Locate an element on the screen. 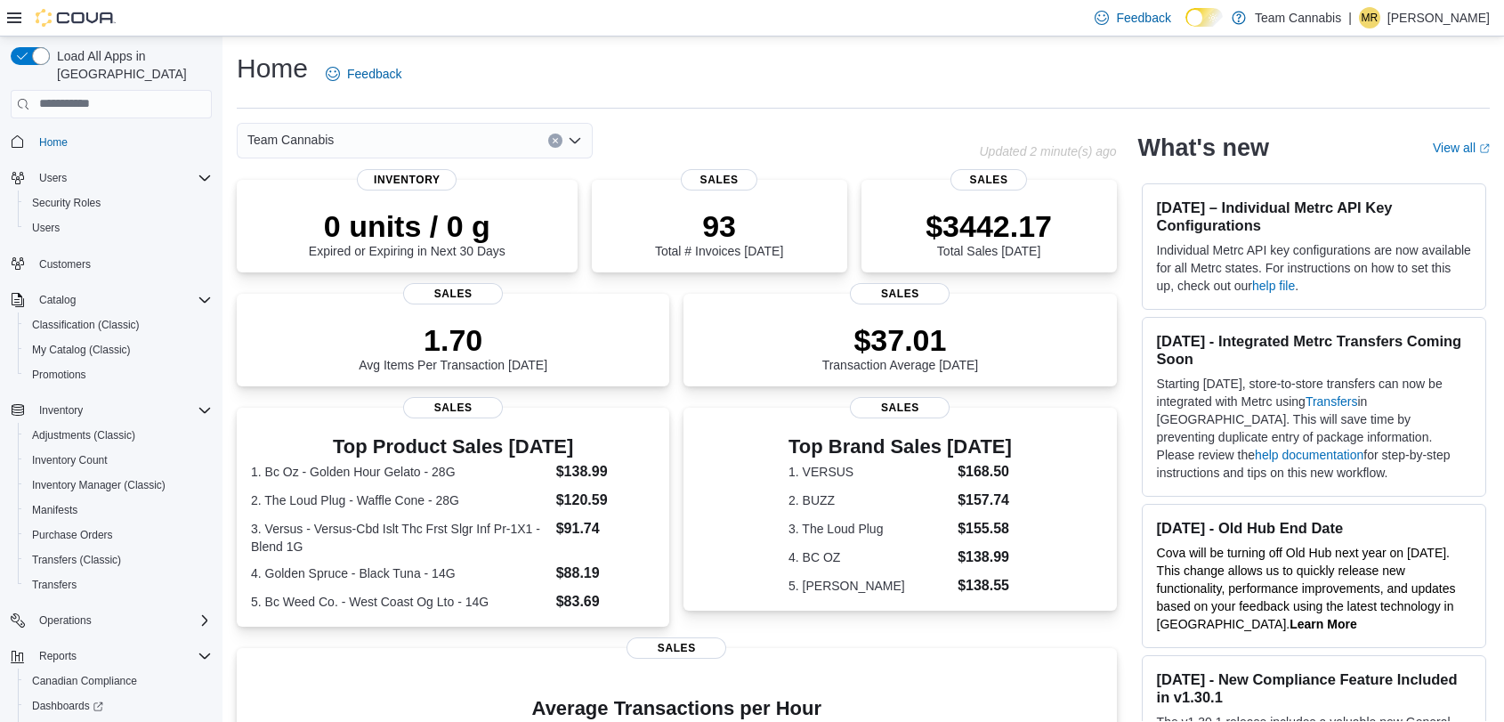 The width and height of the screenshot is (1504, 722). h4: Average Transactions per Hour is located at coordinates (676, 708).